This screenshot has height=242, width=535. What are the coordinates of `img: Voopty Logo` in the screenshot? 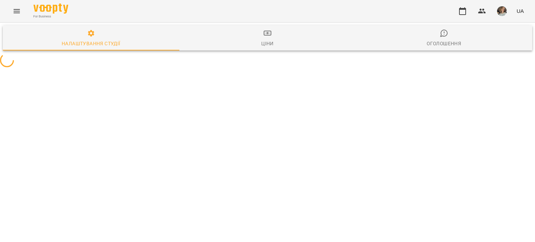 It's located at (51, 8).